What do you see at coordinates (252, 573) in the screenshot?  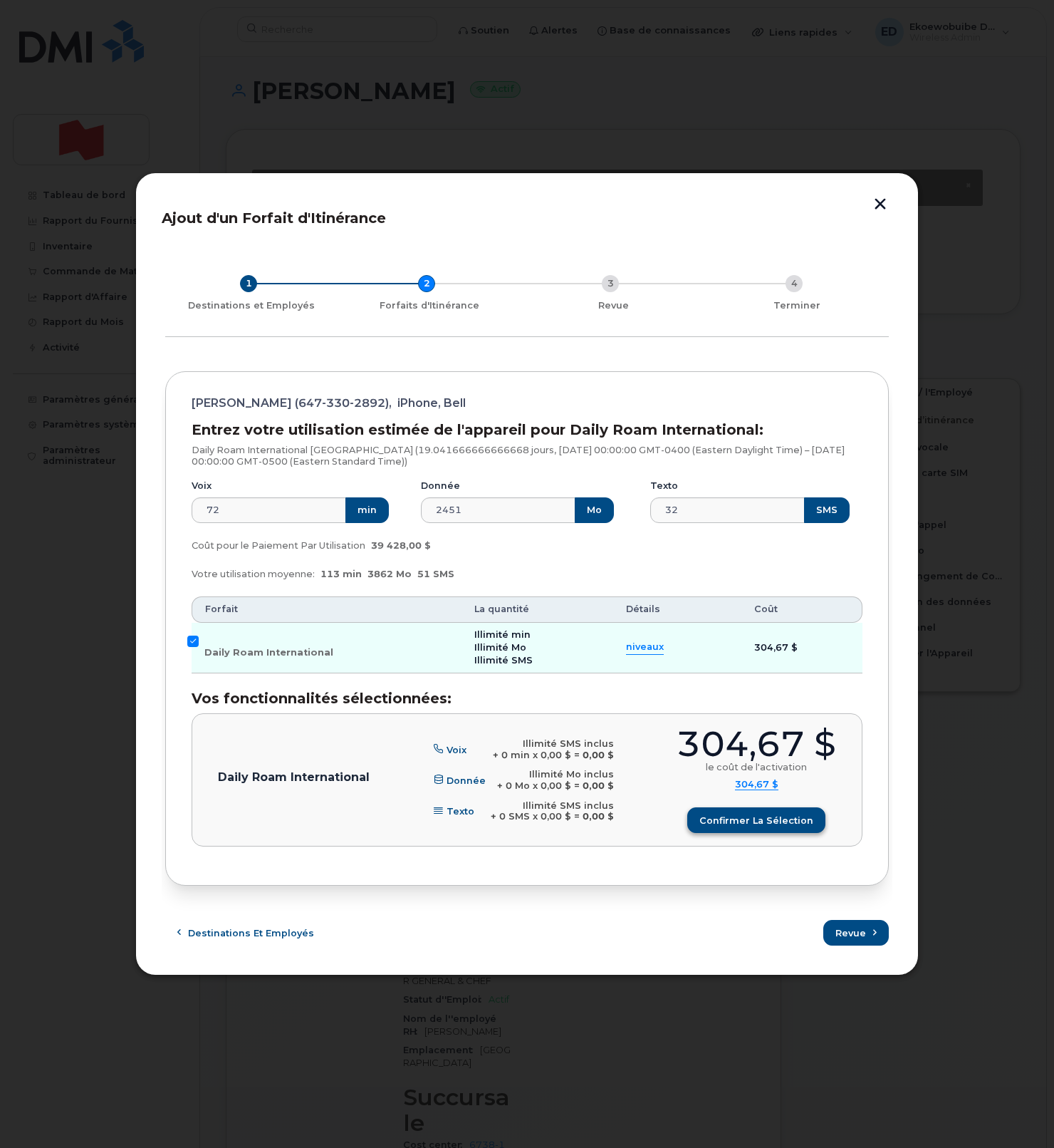 I see `span: Votre utilisation moyenne:` at bounding box center [252, 573].